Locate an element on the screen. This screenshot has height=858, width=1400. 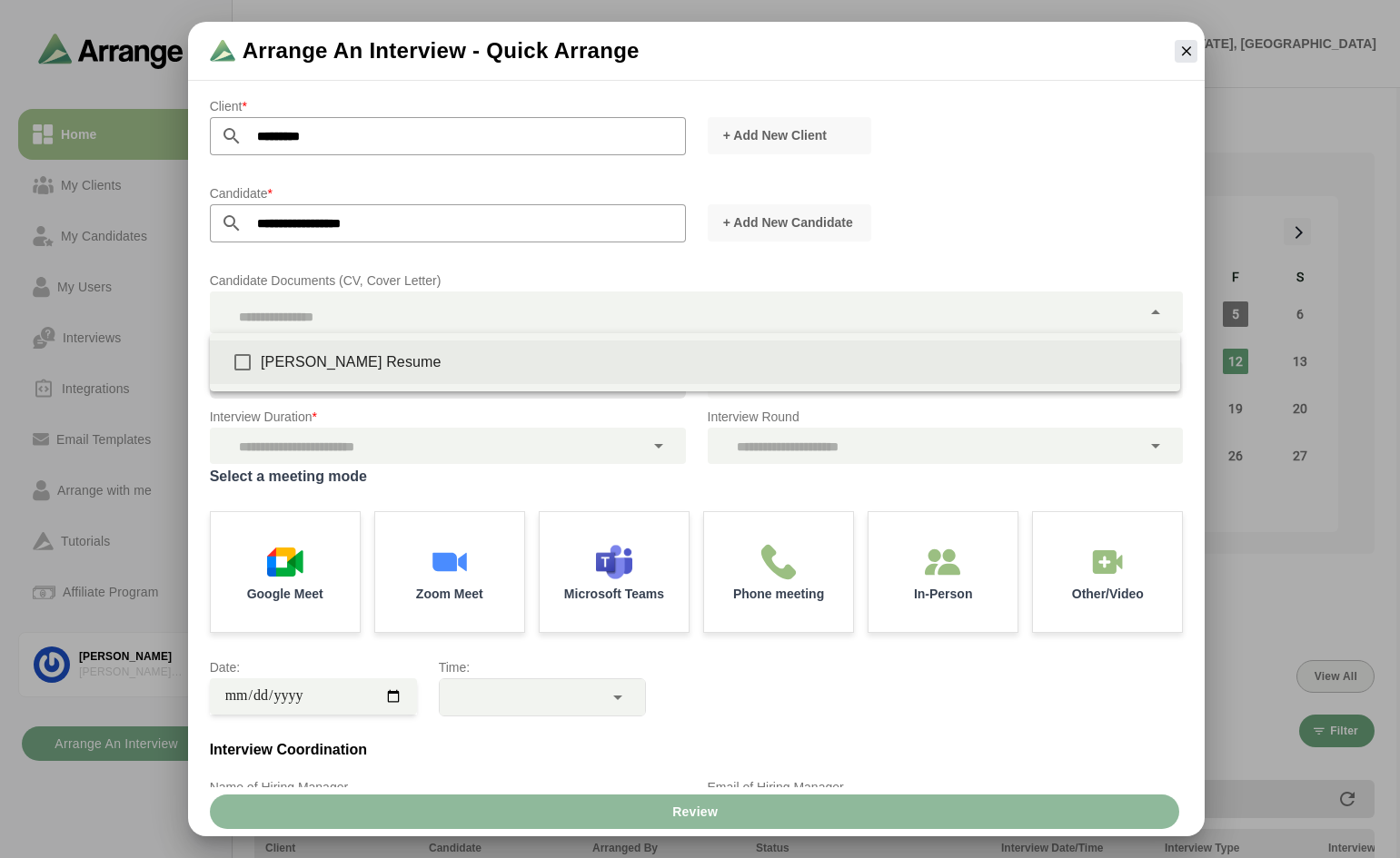
span: Arrange an Interview - Quick Arrange is located at coordinates (441, 51).